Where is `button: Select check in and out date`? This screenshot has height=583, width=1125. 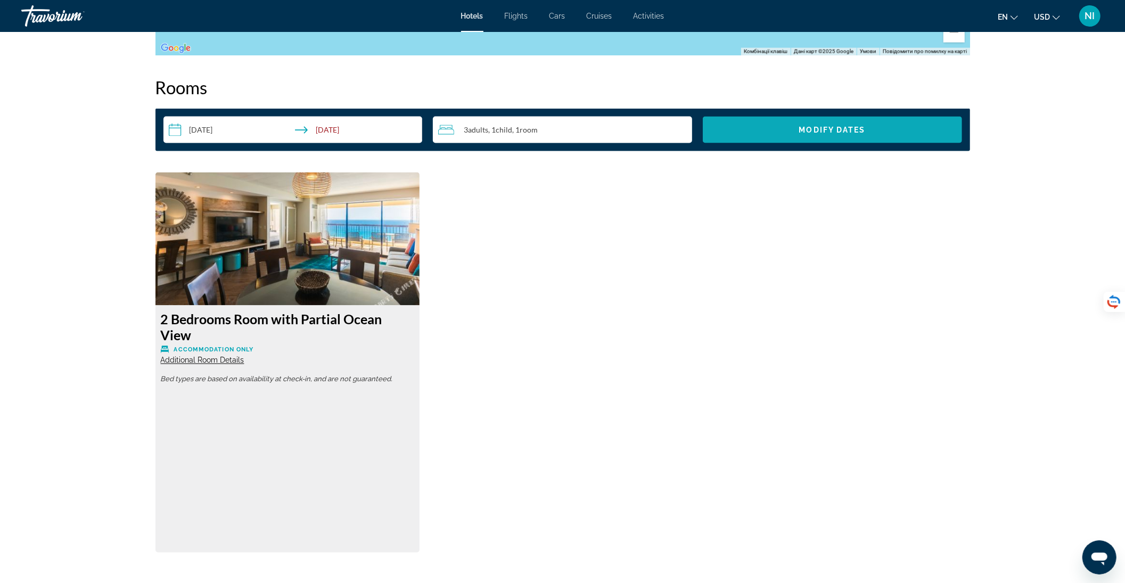
button: Select check in and out date is located at coordinates (293, 130).